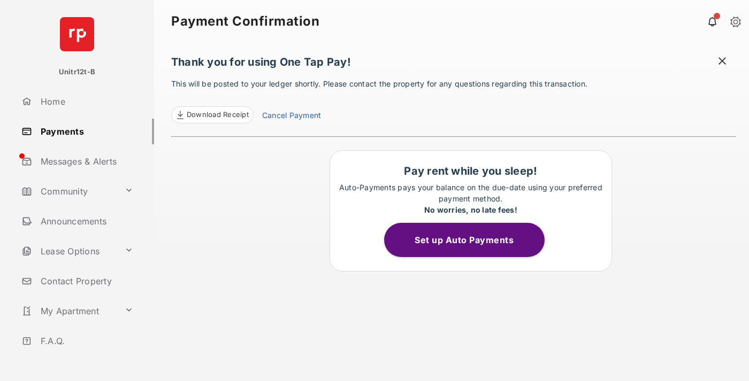 This screenshot has width=749, height=381. I want to click on a: F.A.Q., so click(86, 341).